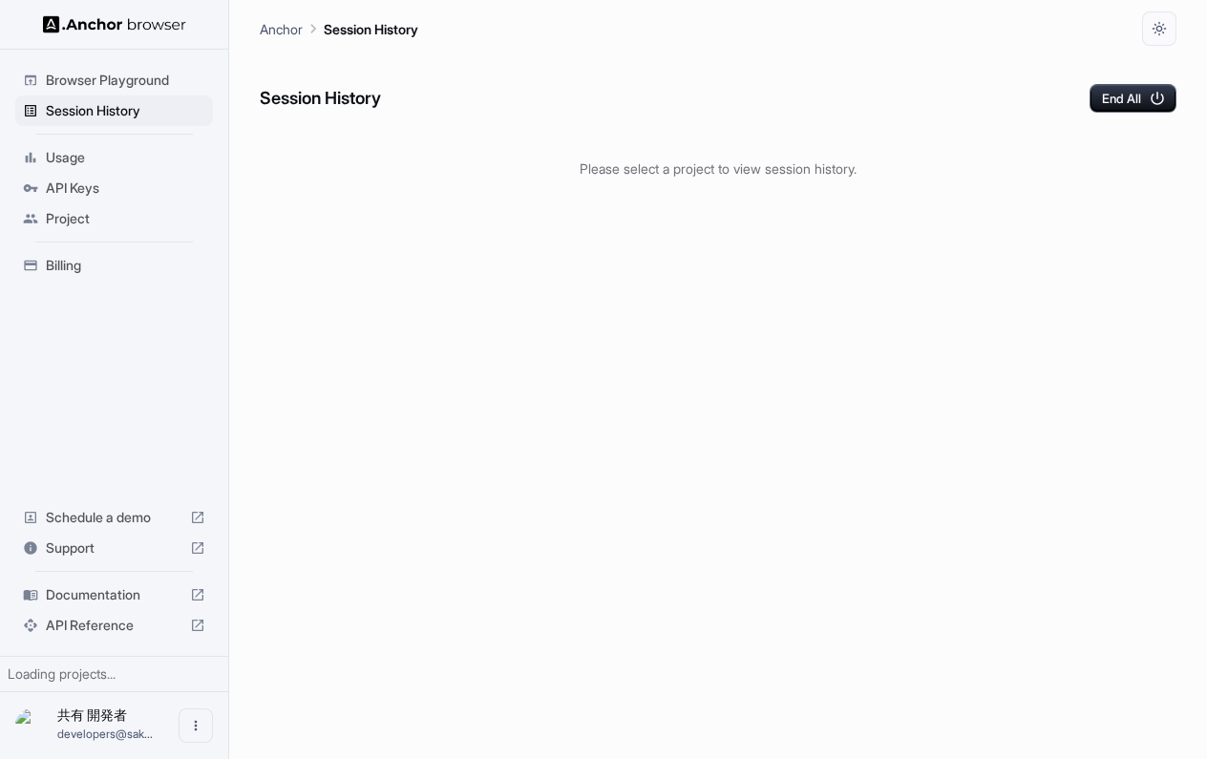 The image size is (1207, 759). Describe the element at coordinates (125, 158) in the screenshot. I see `span: Usage` at that location.